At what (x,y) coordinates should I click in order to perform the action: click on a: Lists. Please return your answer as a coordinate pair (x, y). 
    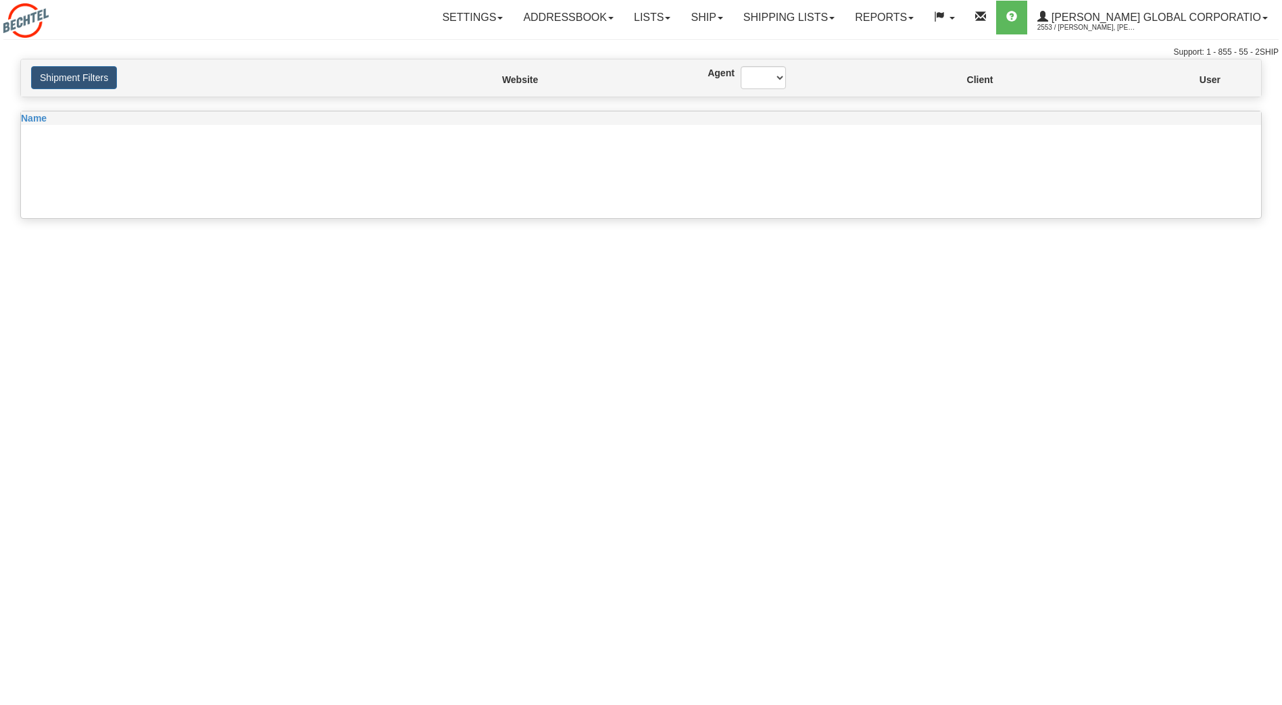
    Looking at the image, I should click on (652, 18).